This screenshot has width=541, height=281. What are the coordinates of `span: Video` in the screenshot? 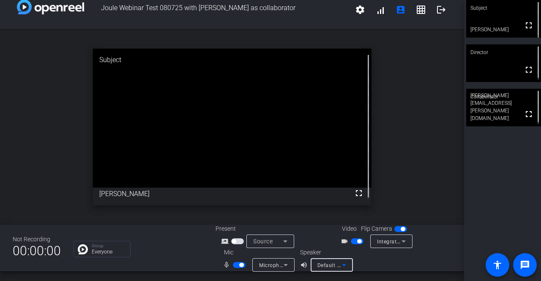 It's located at (349, 228).